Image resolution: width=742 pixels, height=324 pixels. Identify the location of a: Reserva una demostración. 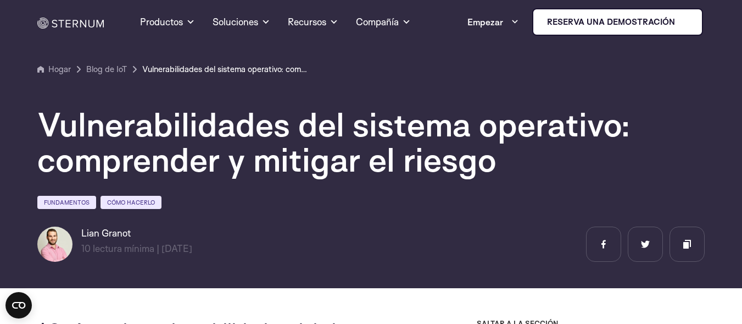
(618, 22).